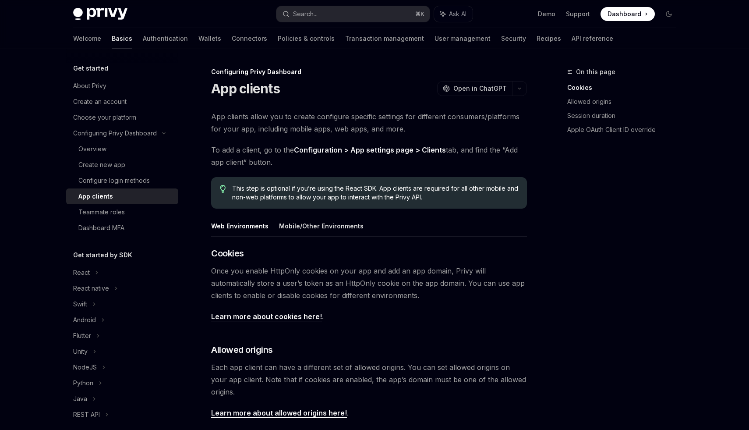 The width and height of the screenshot is (749, 430). What do you see at coordinates (100, 102) in the screenshot?
I see `div: Create an account` at bounding box center [100, 102].